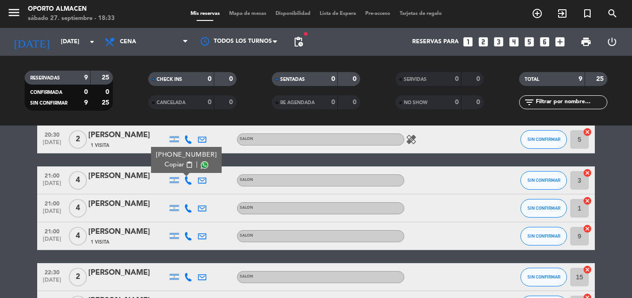 This screenshot has height=298, width=632. What do you see at coordinates (293, 13) in the screenshot?
I see `span: Disponibilidad` at bounding box center [293, 13].